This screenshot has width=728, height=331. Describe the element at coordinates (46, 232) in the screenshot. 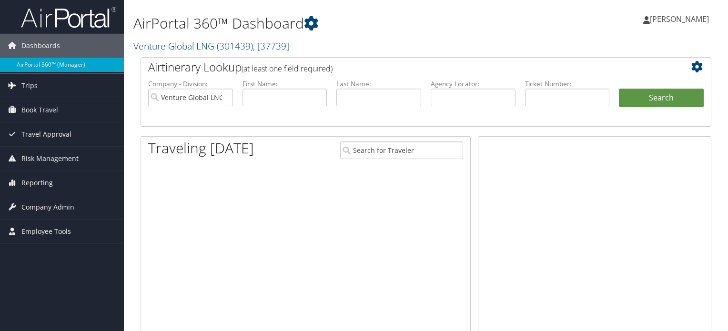

I see `span: Employee Tools` at that location.